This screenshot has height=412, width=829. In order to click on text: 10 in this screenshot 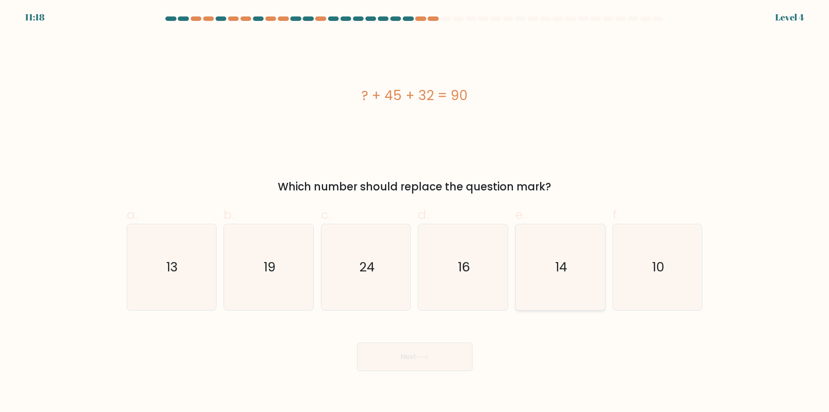, I will do `click(658, 267)`.